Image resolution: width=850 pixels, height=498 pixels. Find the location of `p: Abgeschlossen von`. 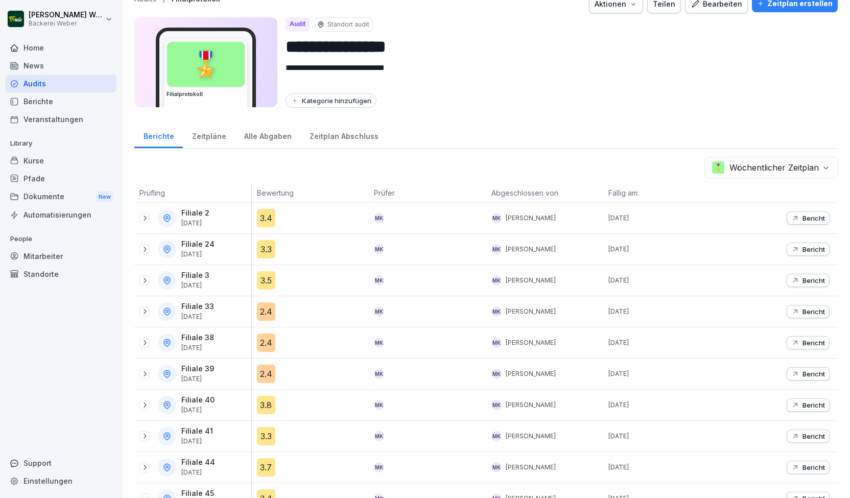

p: Abgeschlossen von is located at coordinates (545, 193).